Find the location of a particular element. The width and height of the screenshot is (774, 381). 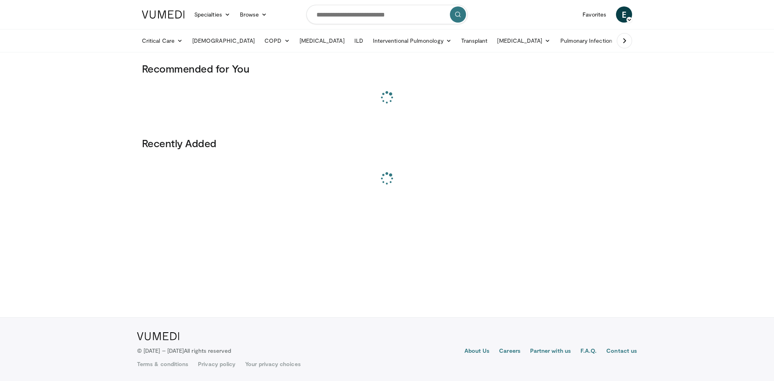

a: ILD is located at coordinates (359, 41).